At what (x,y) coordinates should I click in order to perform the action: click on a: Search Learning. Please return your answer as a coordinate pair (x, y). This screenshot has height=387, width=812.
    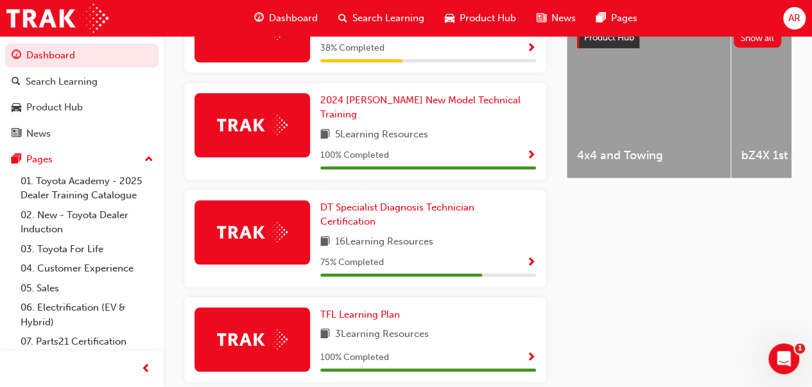
    Looking at the image, I should click on (81, 81).